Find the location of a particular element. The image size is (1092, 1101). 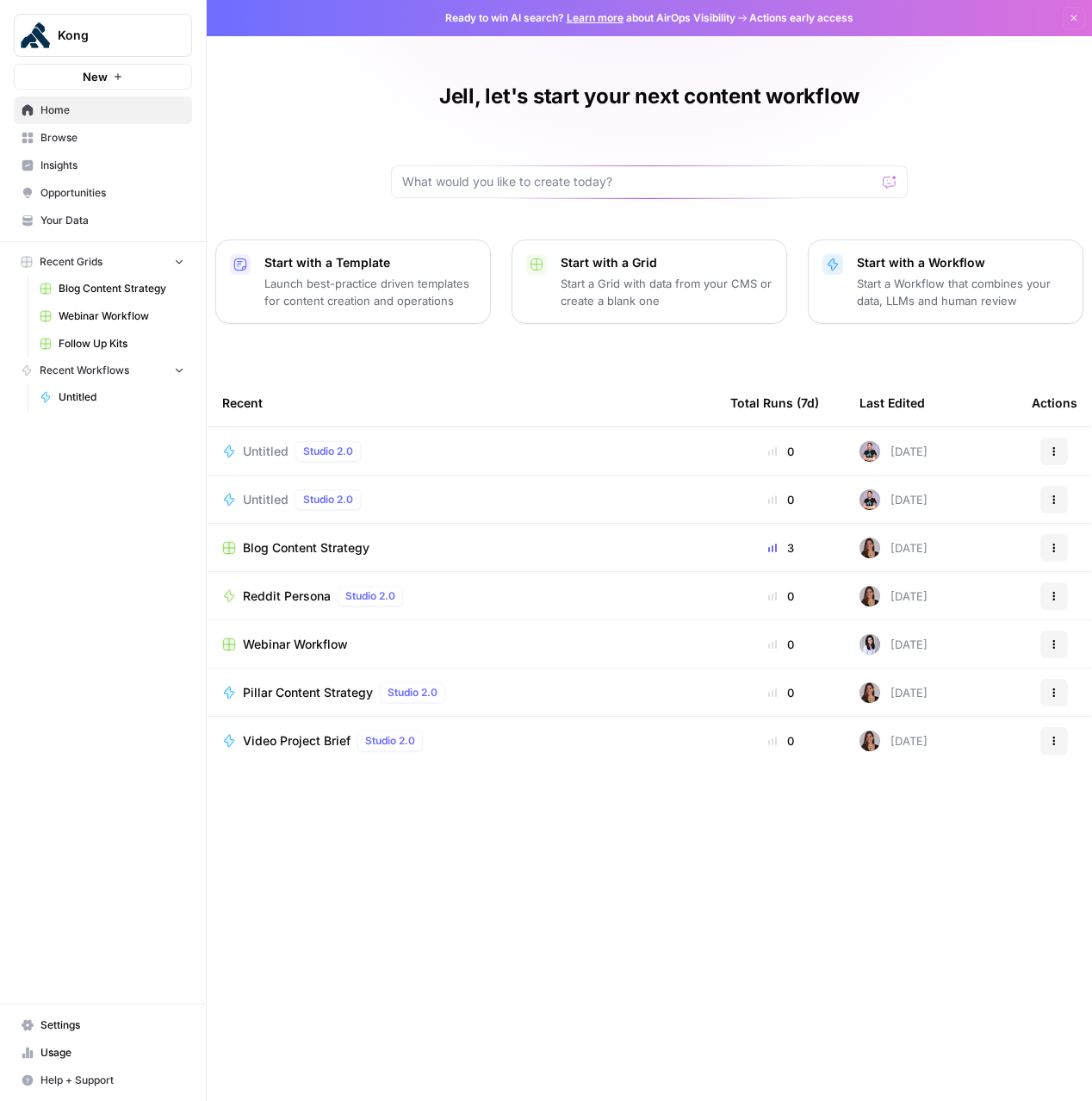

a: Video Project BriefStudio 2.0 is located at coordinates (463, 741).